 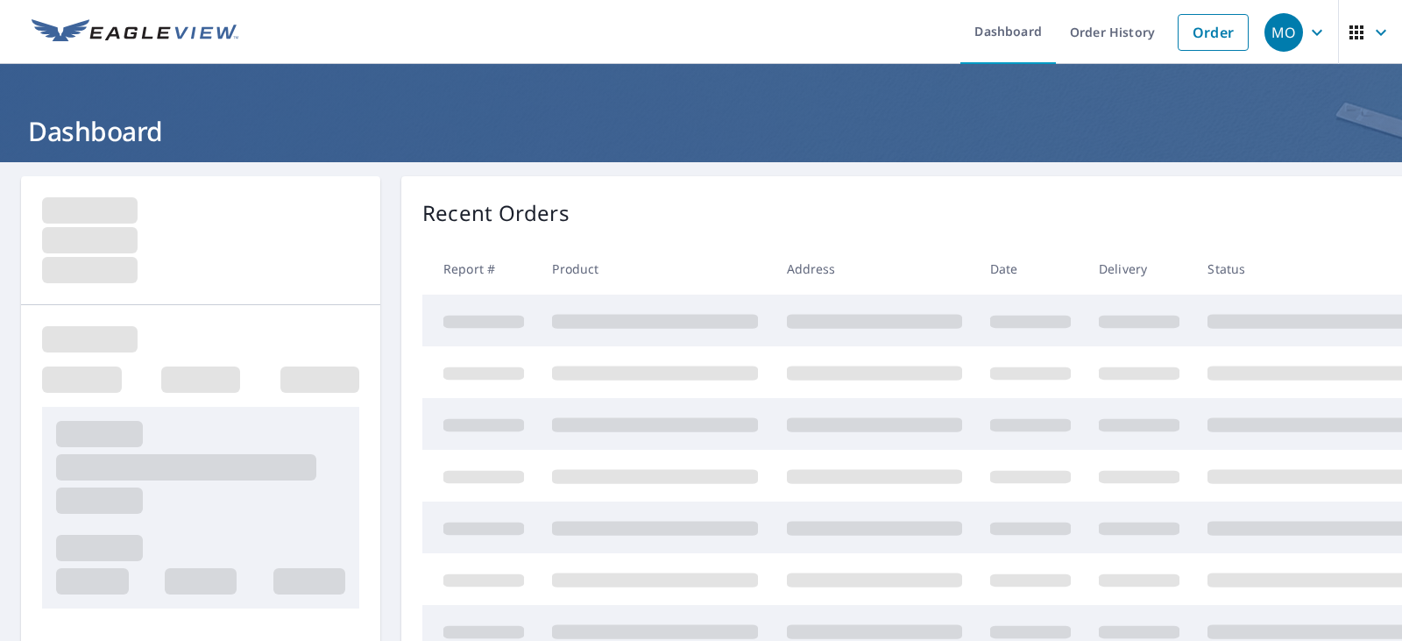 I want to click on th: Address, so click(x=875, y=268).